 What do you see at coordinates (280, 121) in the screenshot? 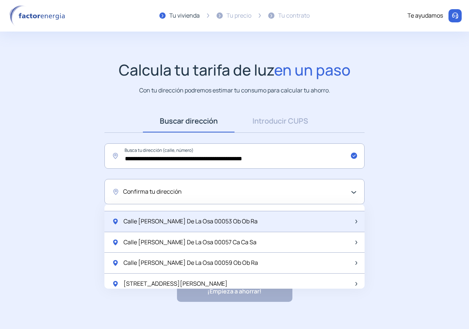
I see `a: Introducir CUPS` at bounding box center [280, 121].